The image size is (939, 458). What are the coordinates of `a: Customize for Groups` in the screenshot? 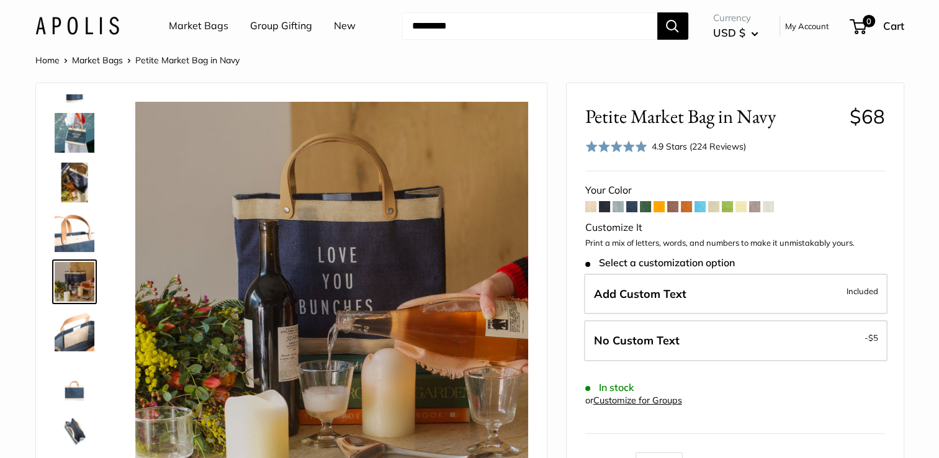 It's located at (637, 400).